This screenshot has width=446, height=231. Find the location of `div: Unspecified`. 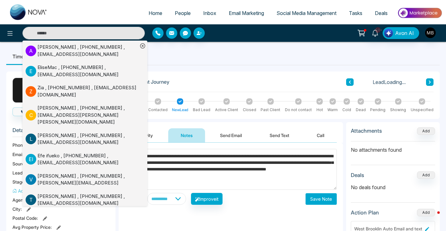

div: Unspecified is located at coordinates (422, 110).